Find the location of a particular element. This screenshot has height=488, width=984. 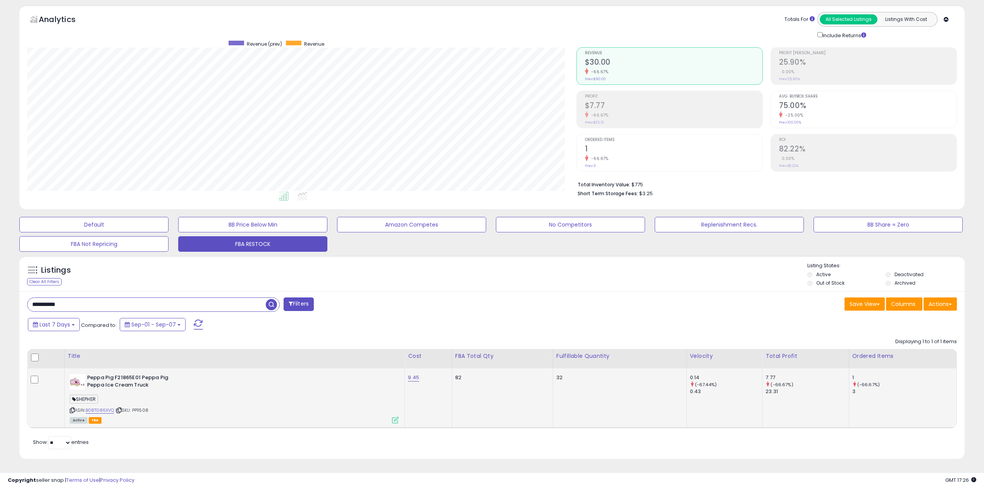

button: Default is located at coordinates (94, 225).